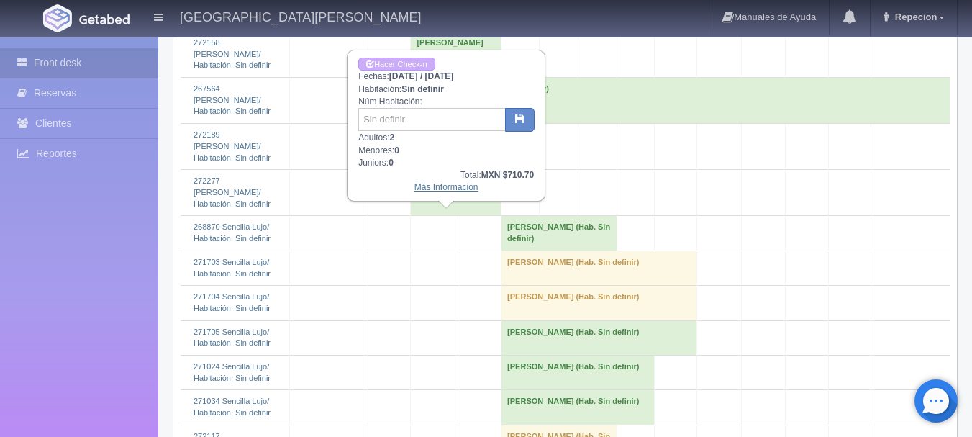  What do you see at coordinates (432, 119) in the screenshot?
I see `input: Sin definir` at bounding box center [432, 119].